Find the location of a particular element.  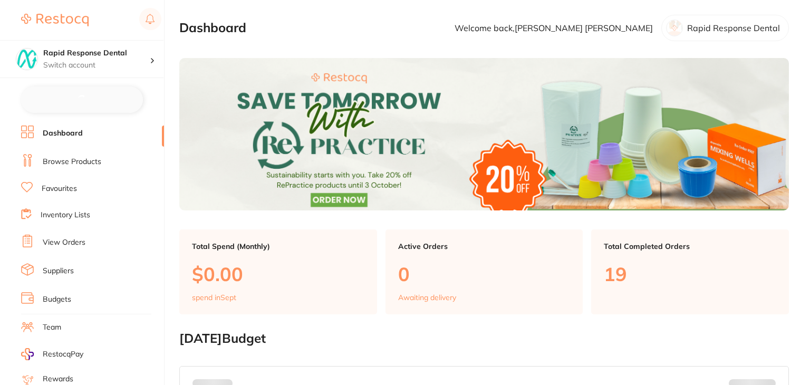

p: Total Spend (Monthly) is located at coordinates (278, 246).